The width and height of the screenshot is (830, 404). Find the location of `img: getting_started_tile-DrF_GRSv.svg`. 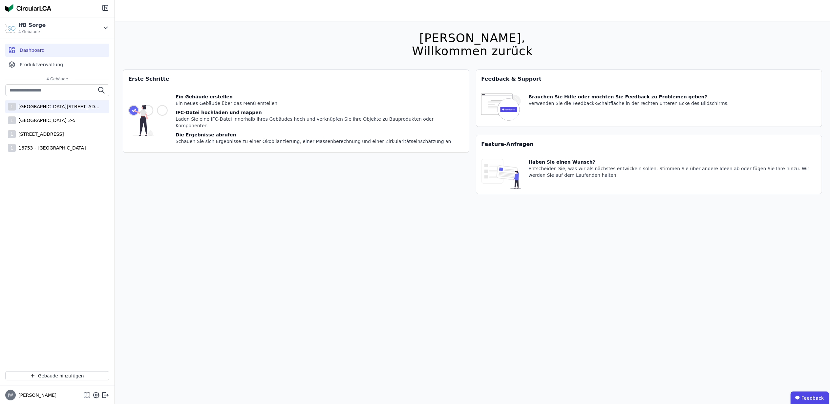

img: getting_started_tile-DrF_GRSv.svg is located at coordinates (148, 120).